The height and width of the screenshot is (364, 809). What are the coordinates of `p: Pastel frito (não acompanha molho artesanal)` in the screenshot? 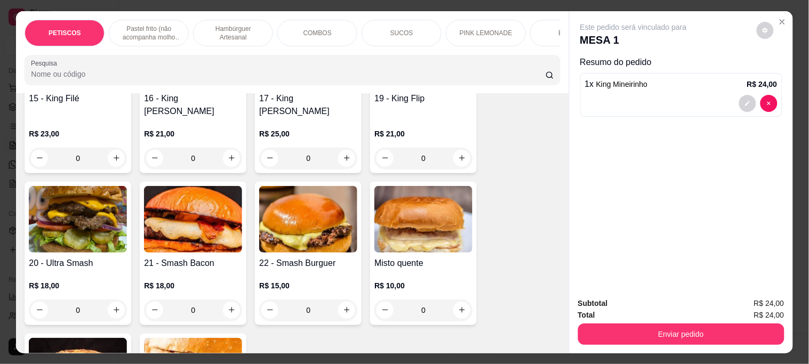 It's located at (149, 33).